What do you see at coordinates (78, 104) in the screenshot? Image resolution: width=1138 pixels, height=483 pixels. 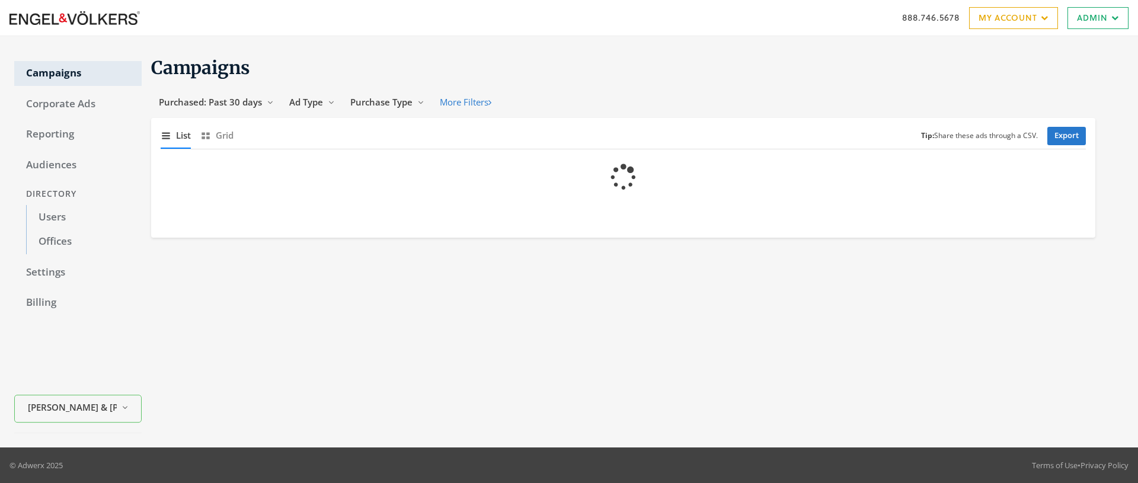 I see `a: Corporate Ads` at bounding box center [78, 104].